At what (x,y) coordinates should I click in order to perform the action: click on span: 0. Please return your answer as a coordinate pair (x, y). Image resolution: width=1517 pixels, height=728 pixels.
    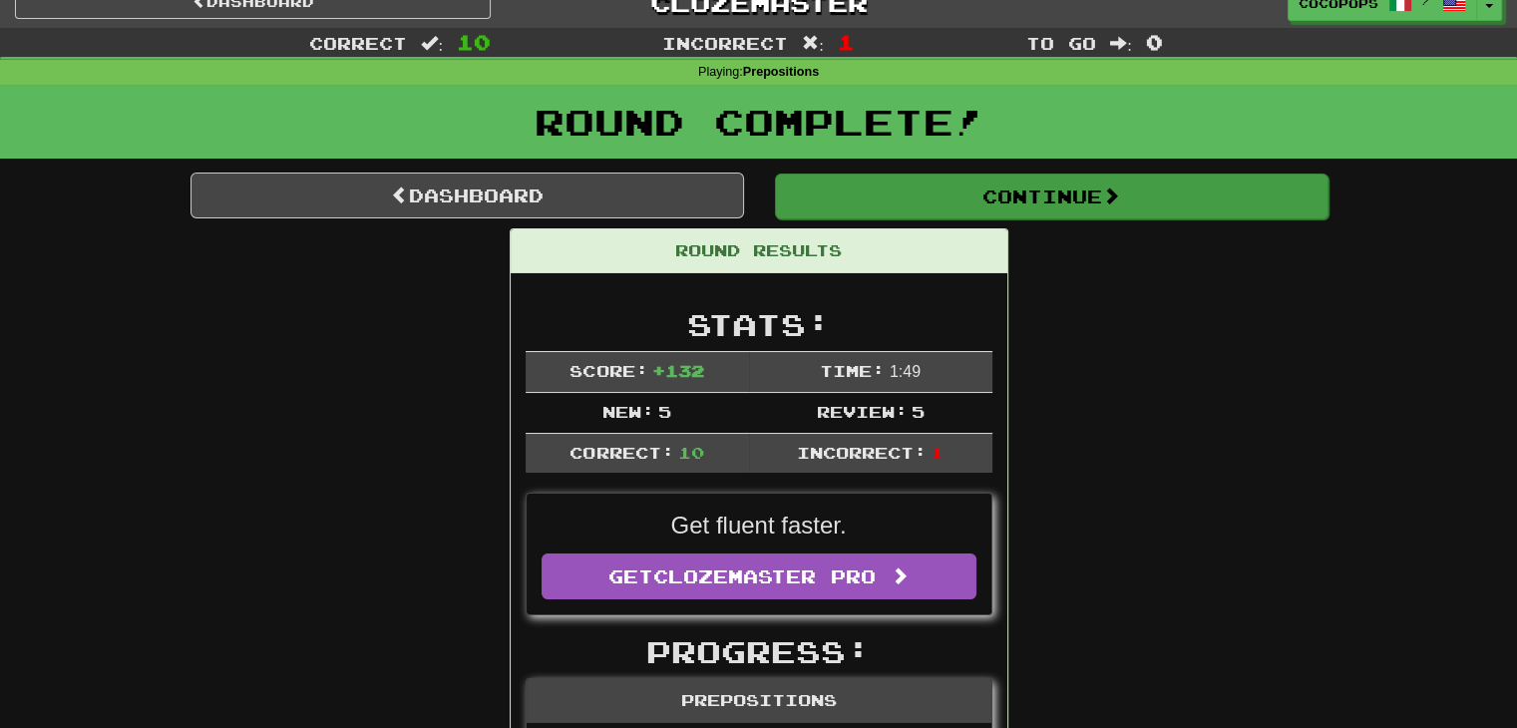
    Looking at the image, I should click on (1154, 42).